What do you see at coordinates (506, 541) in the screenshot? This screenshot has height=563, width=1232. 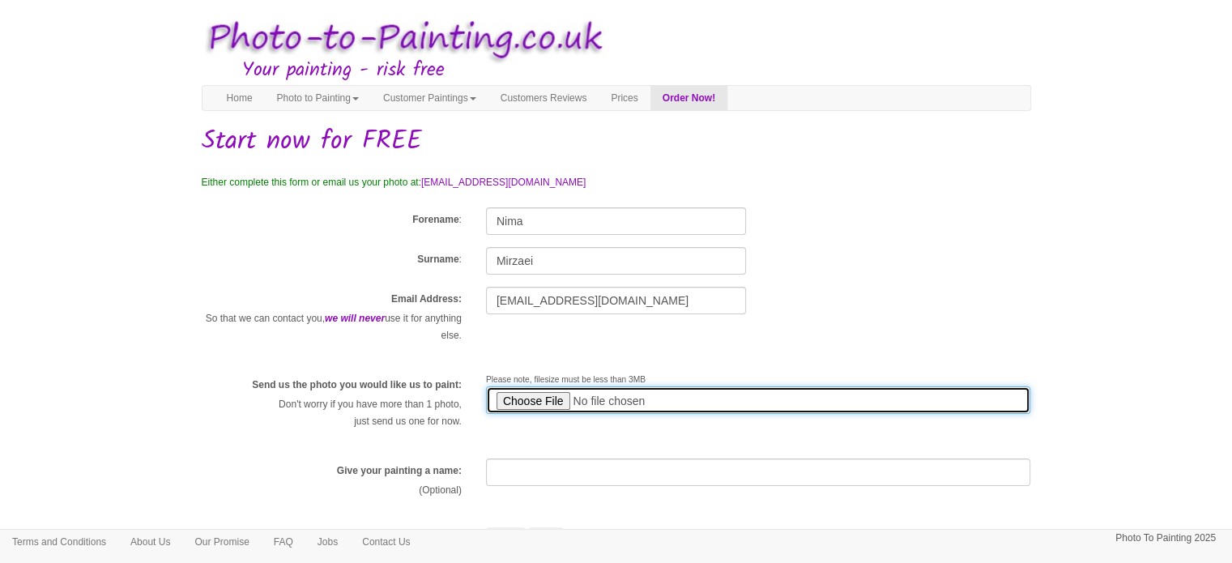 I see `button: Yes` at bounding box center [506, 541].